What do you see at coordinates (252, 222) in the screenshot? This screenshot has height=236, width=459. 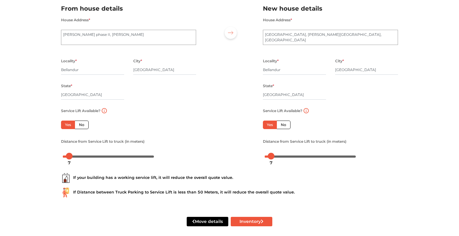 I see `button: Inventory` at bounding box center [252, 222].